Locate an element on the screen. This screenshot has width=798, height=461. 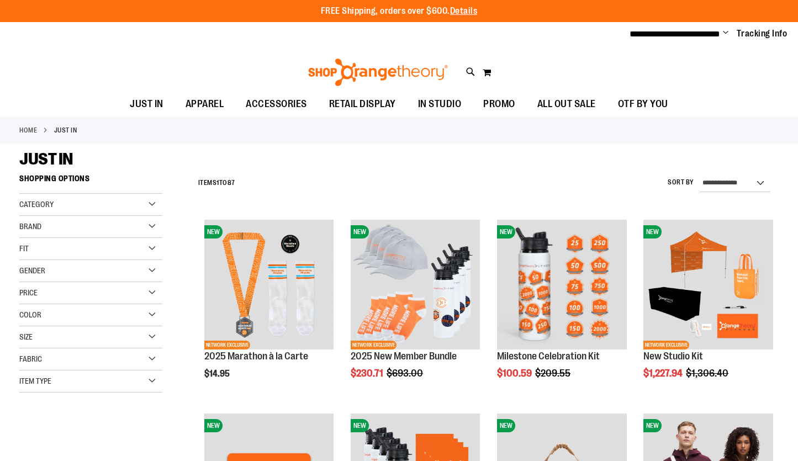
p: FREE Shipping, orders over $600. is located at coordinates (399, 11).